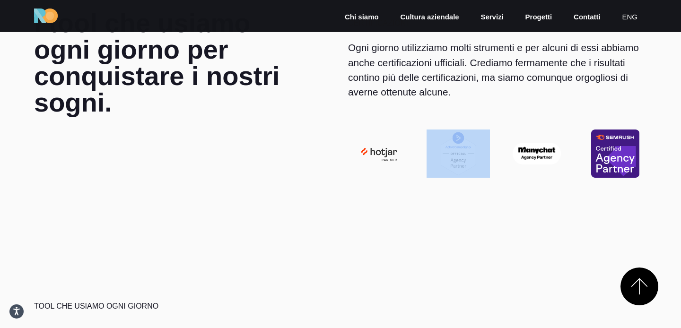  I want to click on a: Servizi, so click(492, 17).